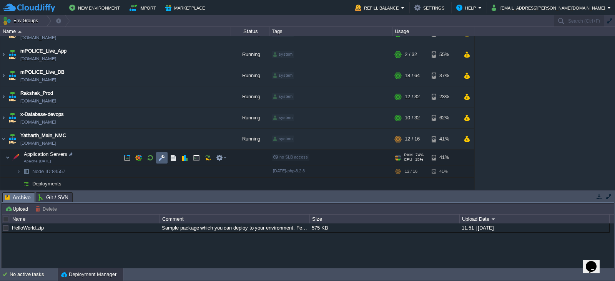  I want to click on button: Env Groups, so click(22, 21).